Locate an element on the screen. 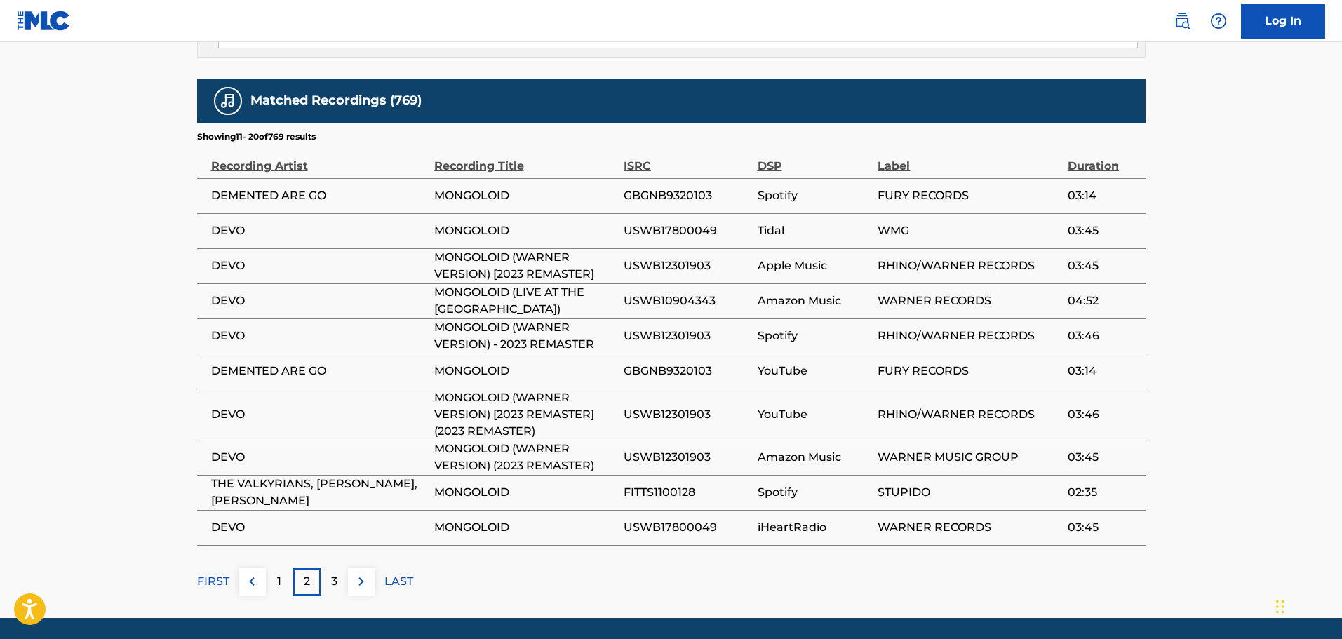  img: left is located at coordinates (252, 582).